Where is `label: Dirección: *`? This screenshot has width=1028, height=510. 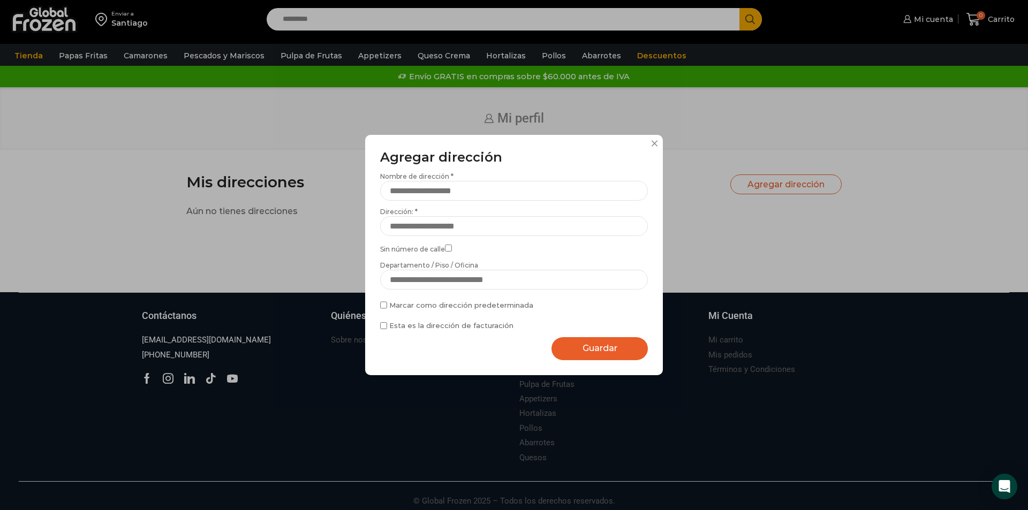
label: Dirección: * is located at coordinates (514, 222).